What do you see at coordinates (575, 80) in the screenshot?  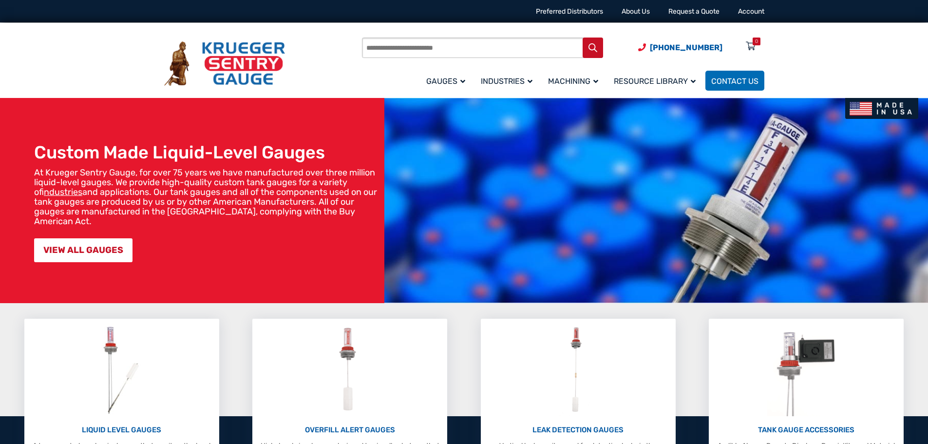 I see `a: Machining` at bounding box center [575, 80].